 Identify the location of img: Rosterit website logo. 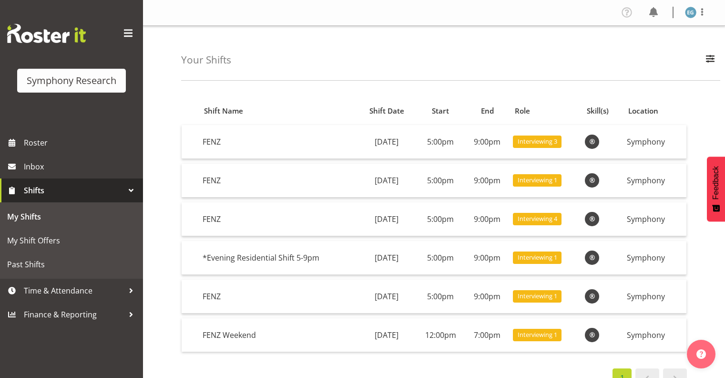
(46, 33).